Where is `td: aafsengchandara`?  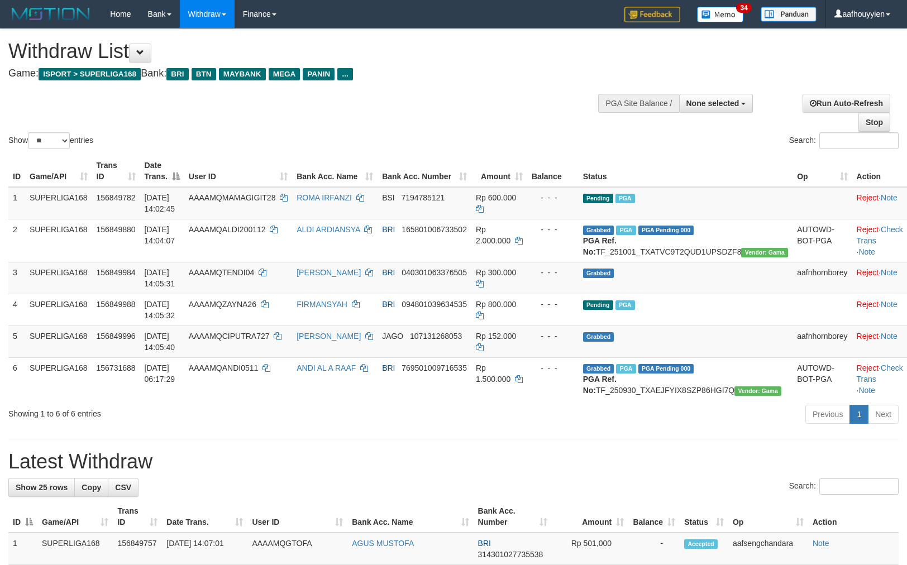
td: aafsengchandara is located at coordinates (768, 549).